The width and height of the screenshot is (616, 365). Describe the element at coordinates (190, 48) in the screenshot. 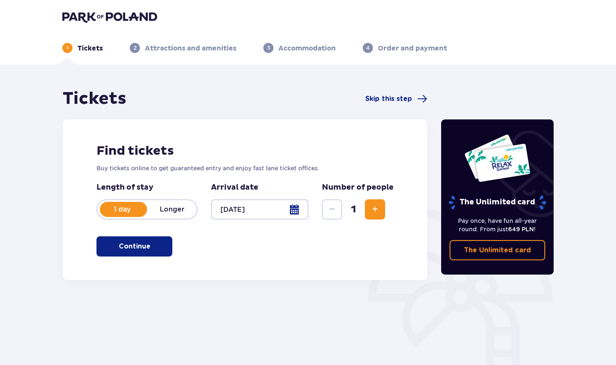

I see `p: Attractions and amenities` at that location.